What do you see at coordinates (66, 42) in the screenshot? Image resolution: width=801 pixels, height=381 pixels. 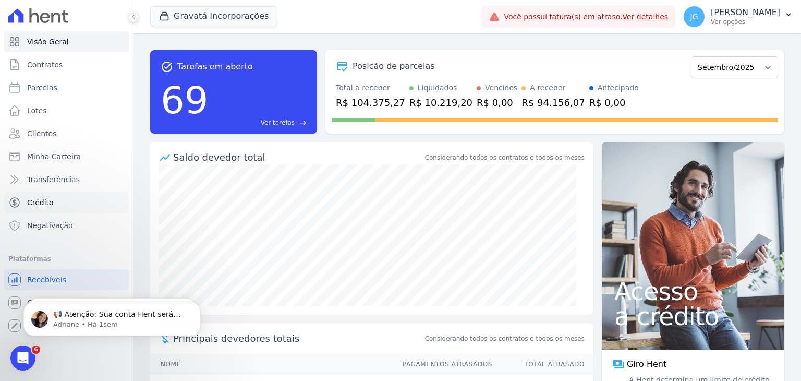 I see `a: Visão Geral` at bounding box center [66, 42].